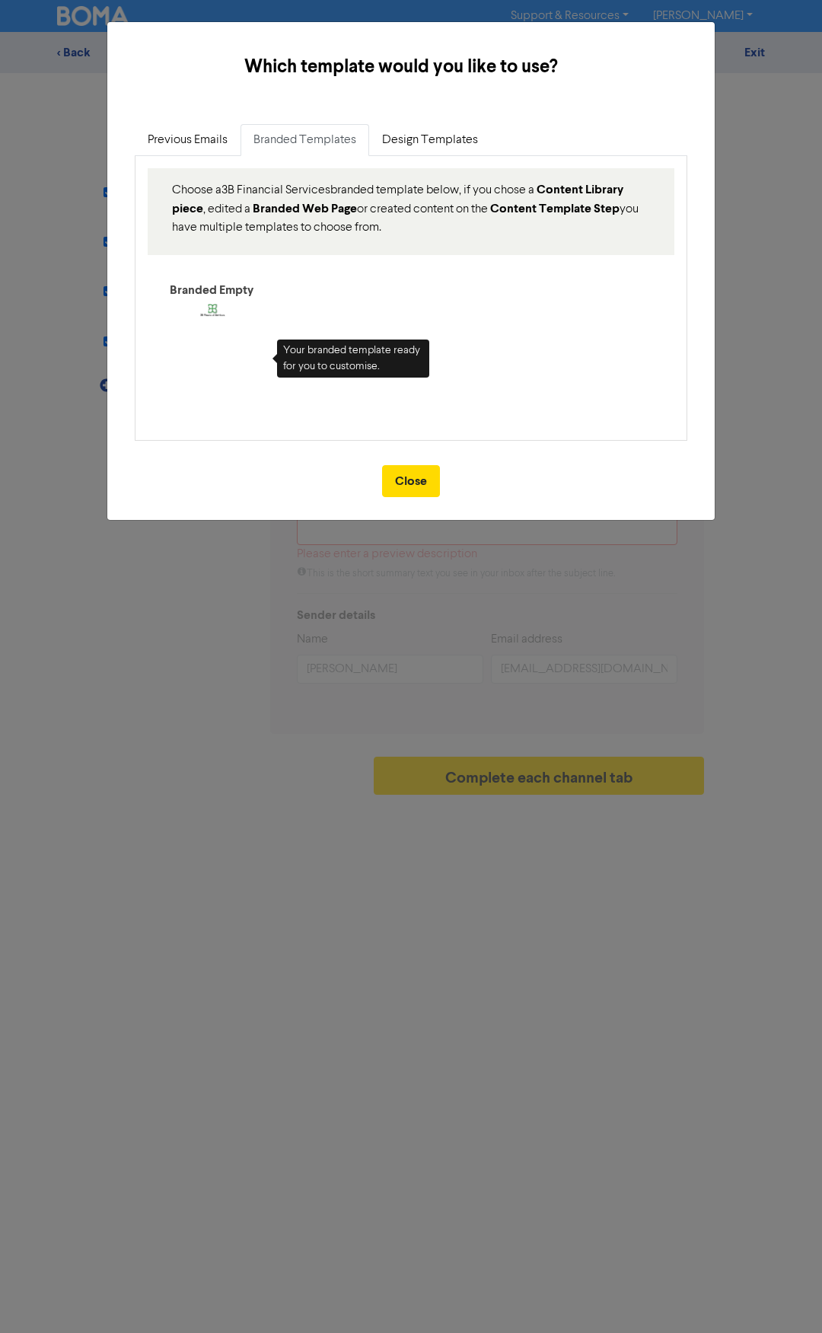 Image resolution: width=822 pixels, height=1333 pixels. I want to click on a: Design Templates, so click(430, 140).